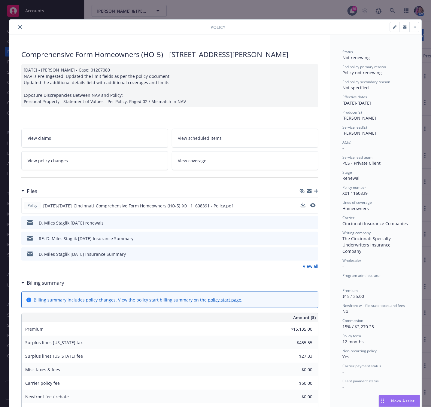  What do you see at coordinates (354, 187) in the screenshot?
I see `span: Policy number` at bounding box center [354, 187].